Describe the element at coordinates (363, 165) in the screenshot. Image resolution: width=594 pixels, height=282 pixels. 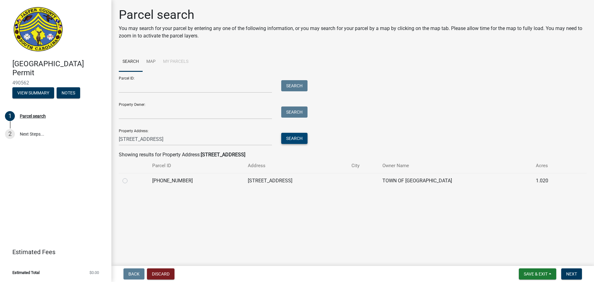
I see `th: City` at that location.